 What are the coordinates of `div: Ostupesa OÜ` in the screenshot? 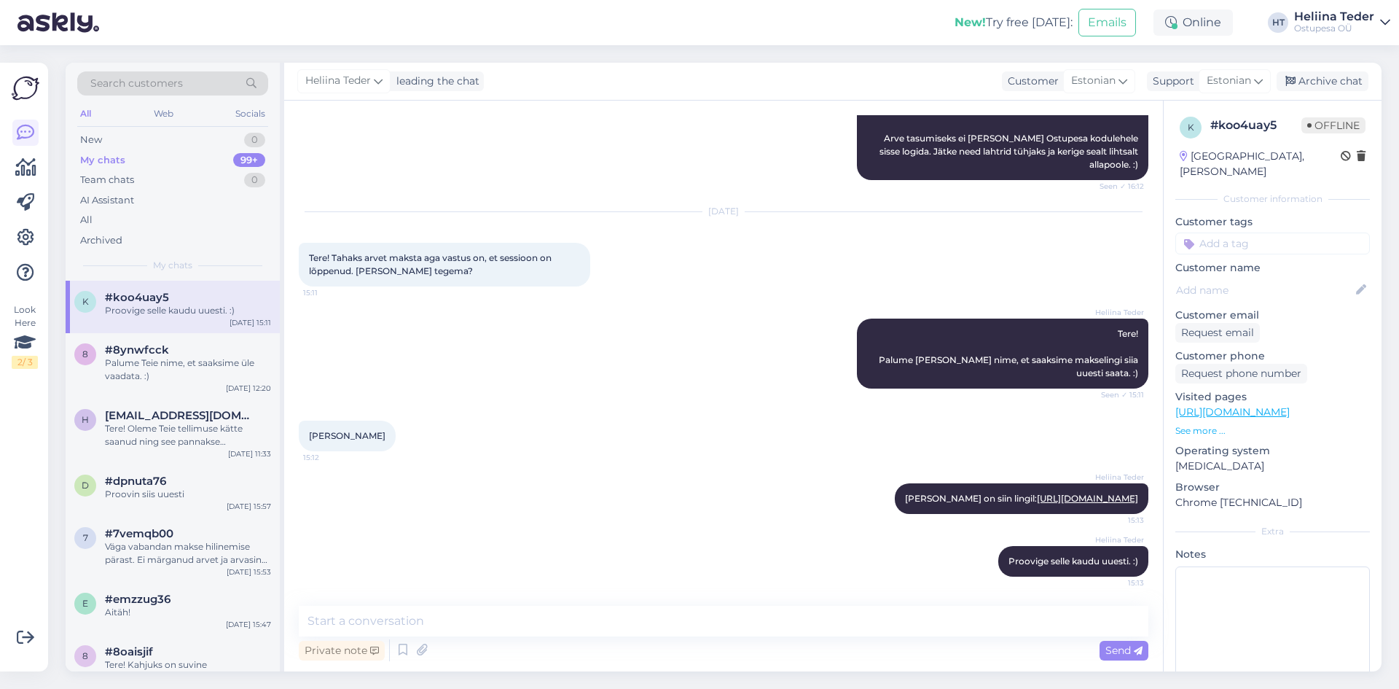 It's located at (1334, 28).